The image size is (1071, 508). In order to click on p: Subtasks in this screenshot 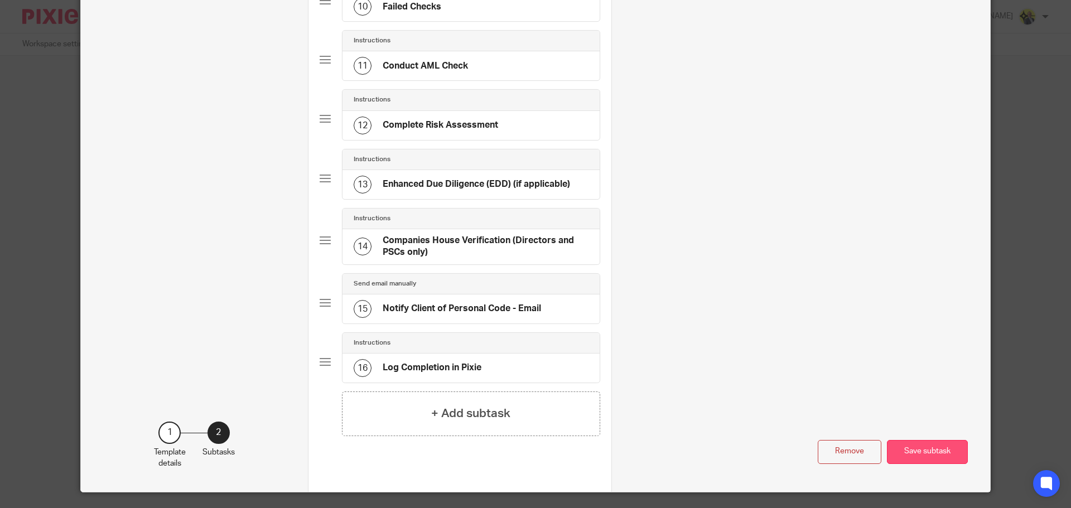, I will do `click(219, 452)`.